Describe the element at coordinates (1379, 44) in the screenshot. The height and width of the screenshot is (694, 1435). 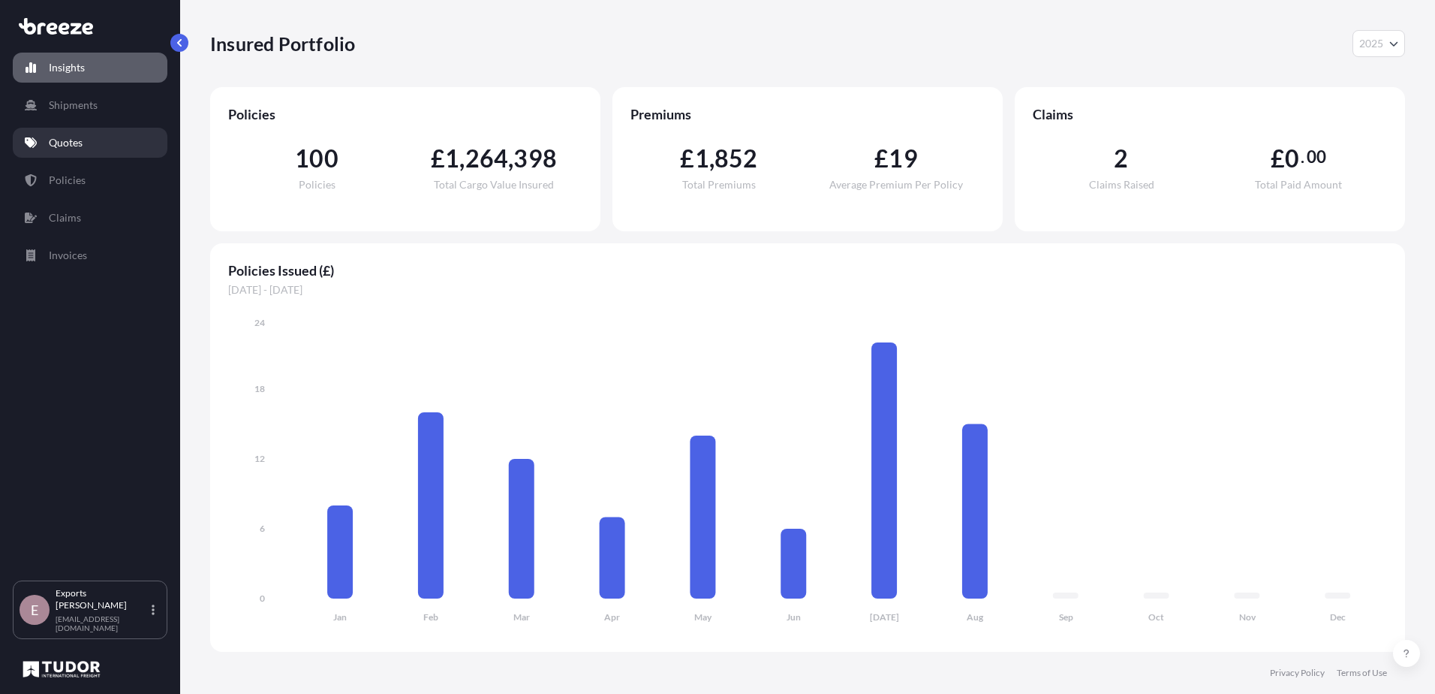
I see `button: Year Selector` at that location.